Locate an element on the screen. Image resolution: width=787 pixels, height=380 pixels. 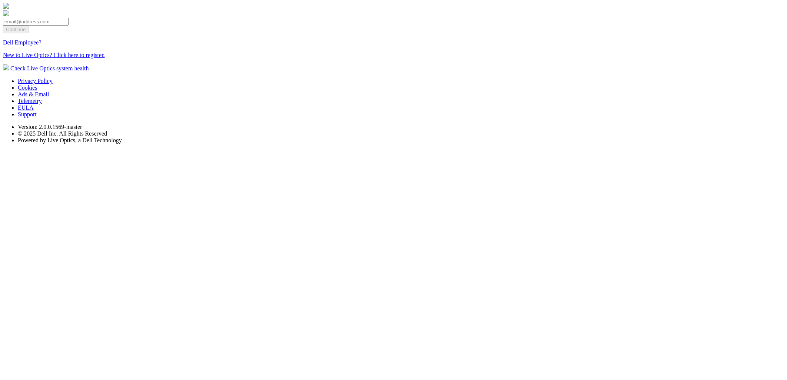
li: © 2025 Dell Inc. All Rights Reserved is located at coordinates (401, 134).